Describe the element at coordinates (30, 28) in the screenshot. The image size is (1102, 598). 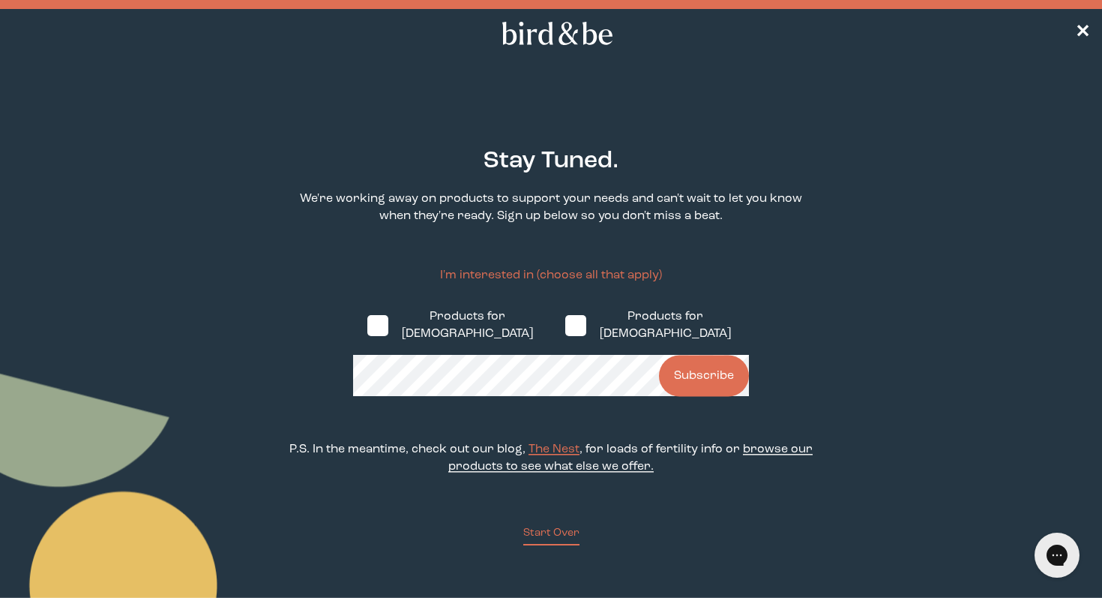
I see `button: Open gorgias live chat` at that location.